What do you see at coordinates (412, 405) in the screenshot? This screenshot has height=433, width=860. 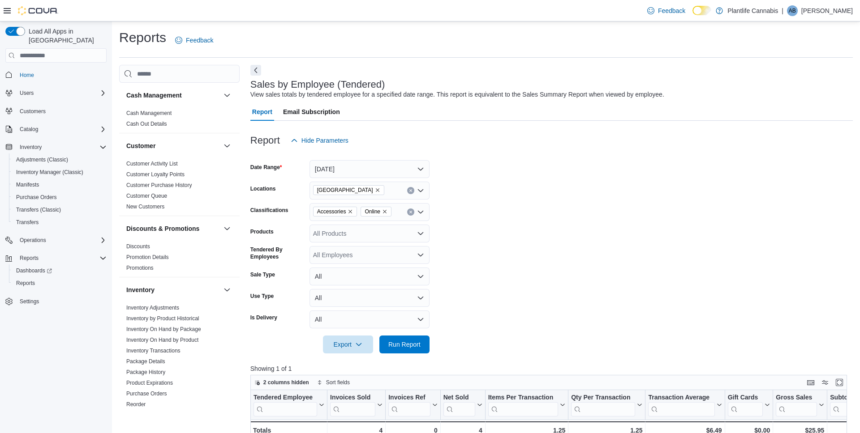 I see `button: Invoices Ref` at bounding box center [412, 405].